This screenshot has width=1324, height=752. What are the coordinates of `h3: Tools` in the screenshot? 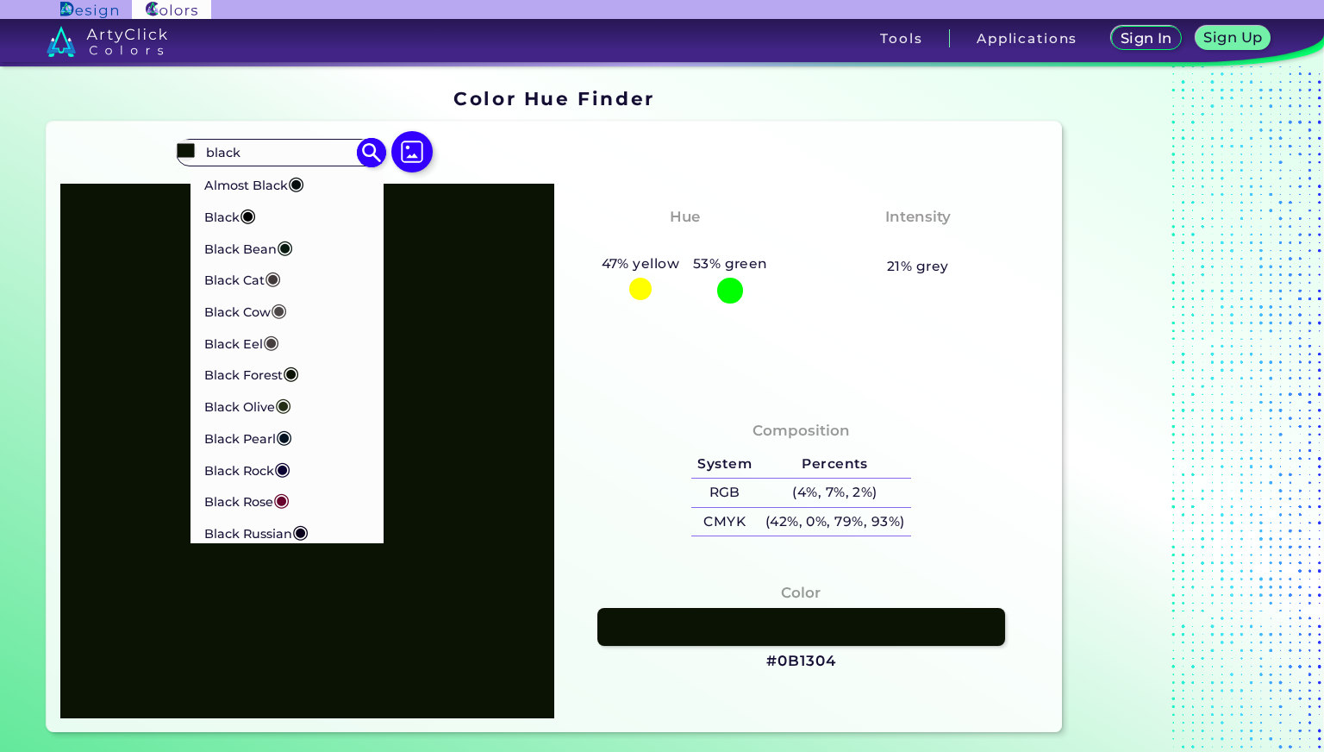 It's located at (901, 38).